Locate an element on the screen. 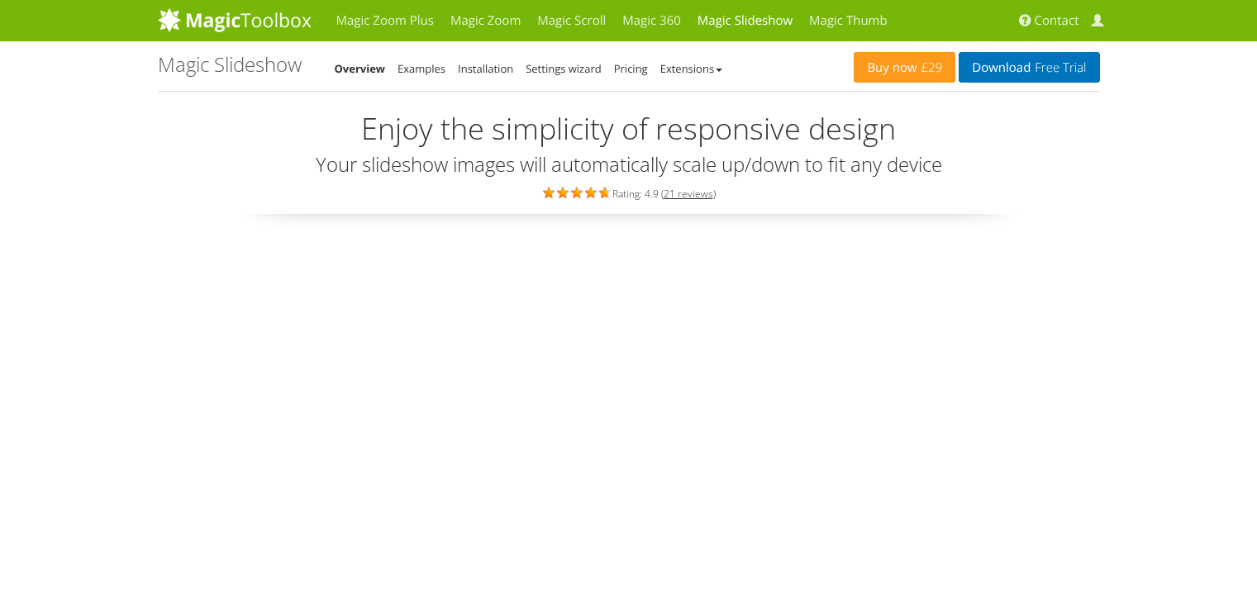 The image size is (1257, 603). a: Extensions is located at coordinates (691, 69).